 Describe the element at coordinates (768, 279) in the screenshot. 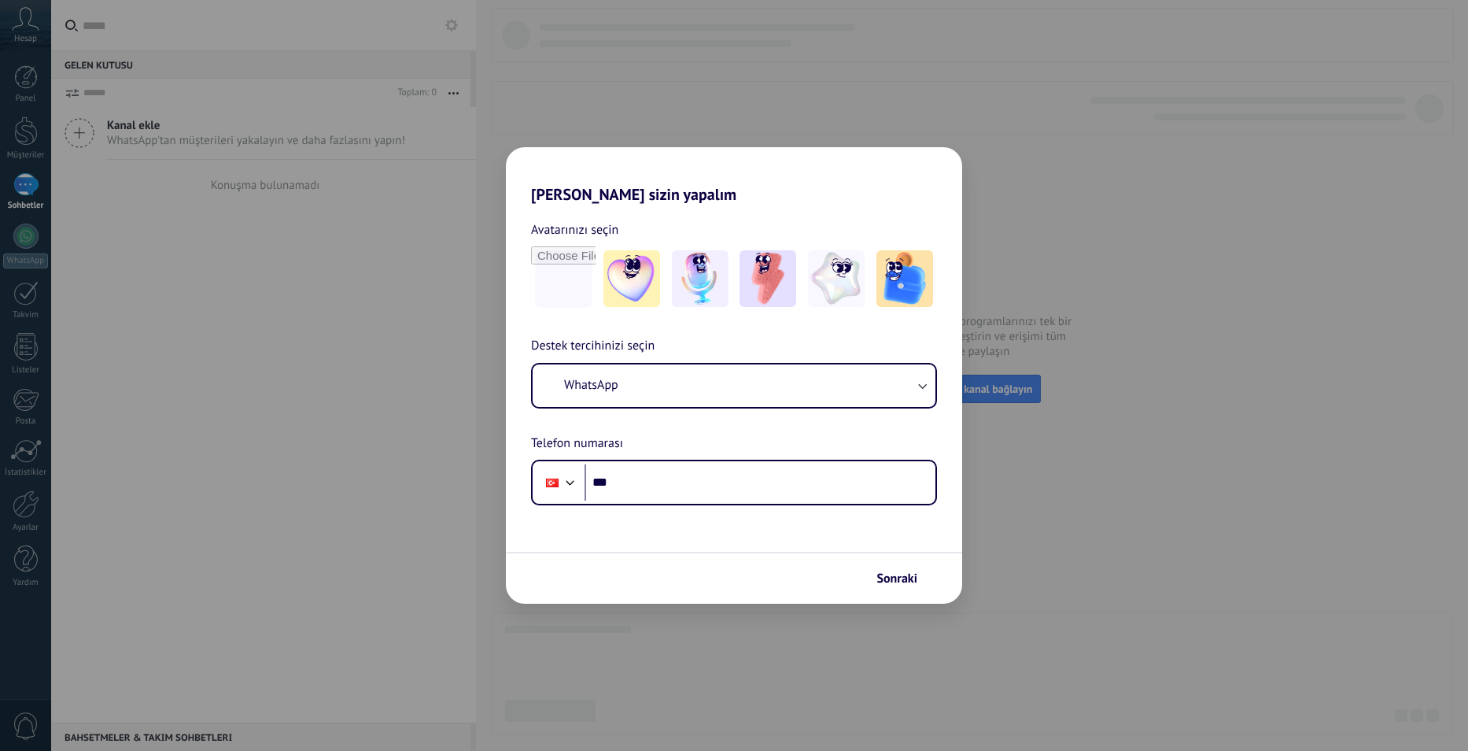

I see `img: -3.jpeg` at that location.